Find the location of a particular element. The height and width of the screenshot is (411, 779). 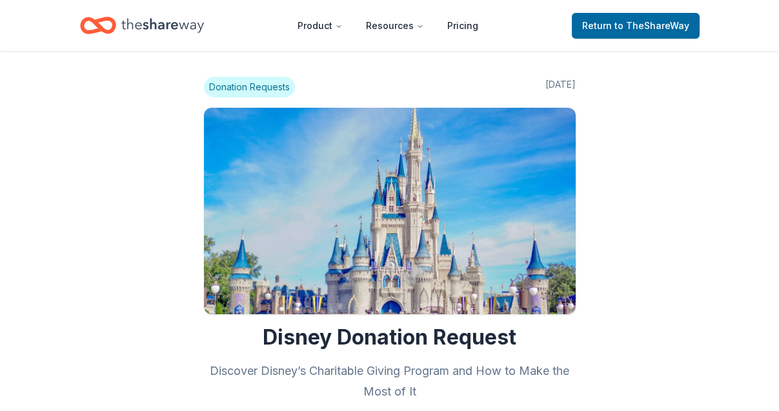

h1: Disney Donation Request is located at coordinates (390, 338).